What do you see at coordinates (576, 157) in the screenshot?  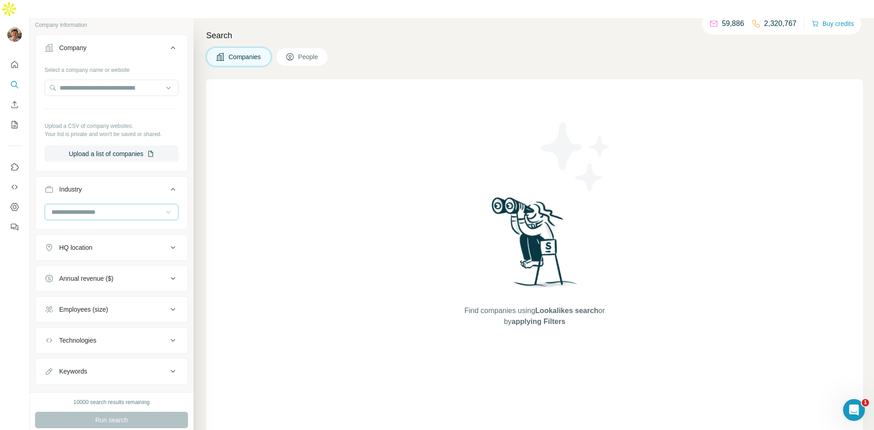 I see `img: Surfe Illustration - Stars` at bounding box center [576, 157].